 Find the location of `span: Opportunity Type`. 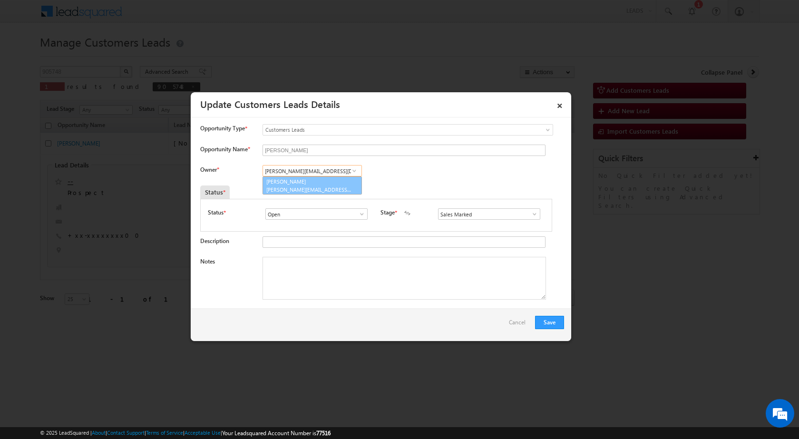

span: Opportunity Type is located at coordinates (223, 128).